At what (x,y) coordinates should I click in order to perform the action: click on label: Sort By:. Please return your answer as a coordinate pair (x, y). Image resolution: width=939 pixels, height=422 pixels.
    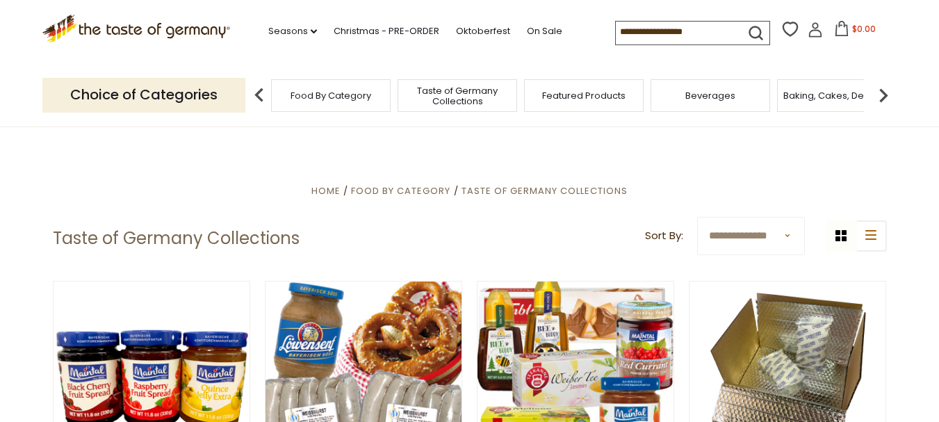
    Looking at the image, I should click on (664, 236).